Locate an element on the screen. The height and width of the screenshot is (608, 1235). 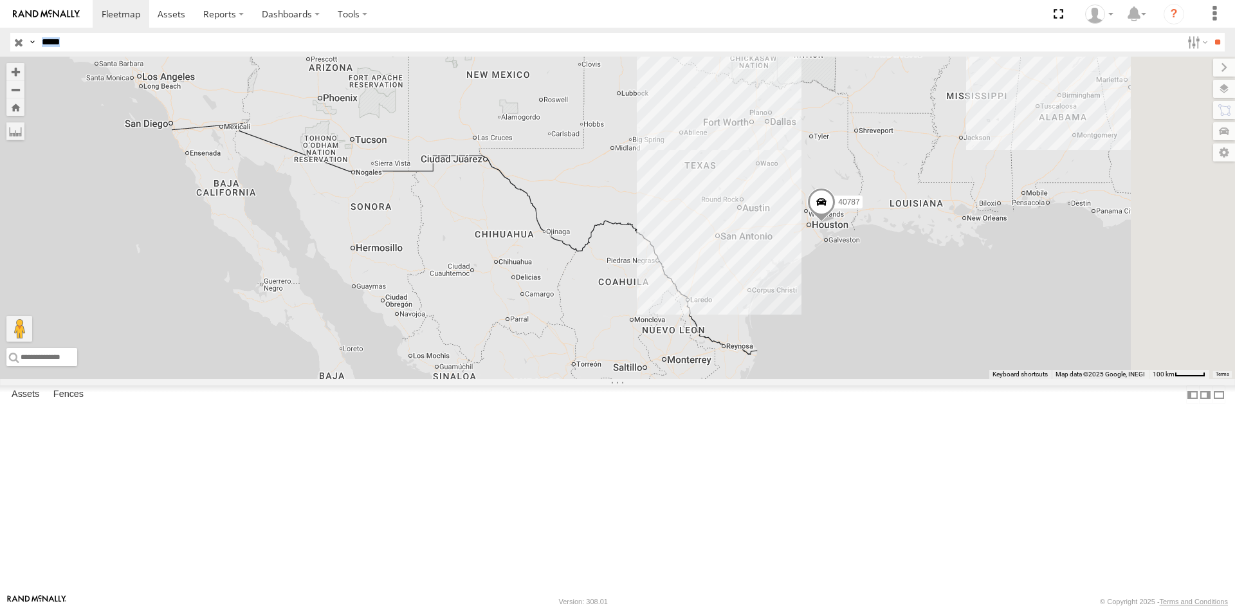
label: Search Filter Options is located at coordinates (1196, 42).